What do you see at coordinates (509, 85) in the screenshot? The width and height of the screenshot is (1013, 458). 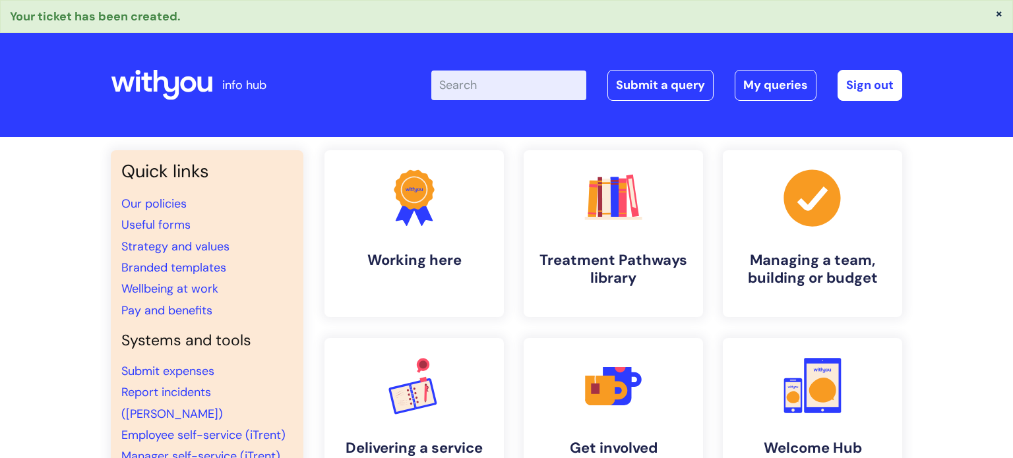 I see `input: Search` at bounding box center [509, 85].